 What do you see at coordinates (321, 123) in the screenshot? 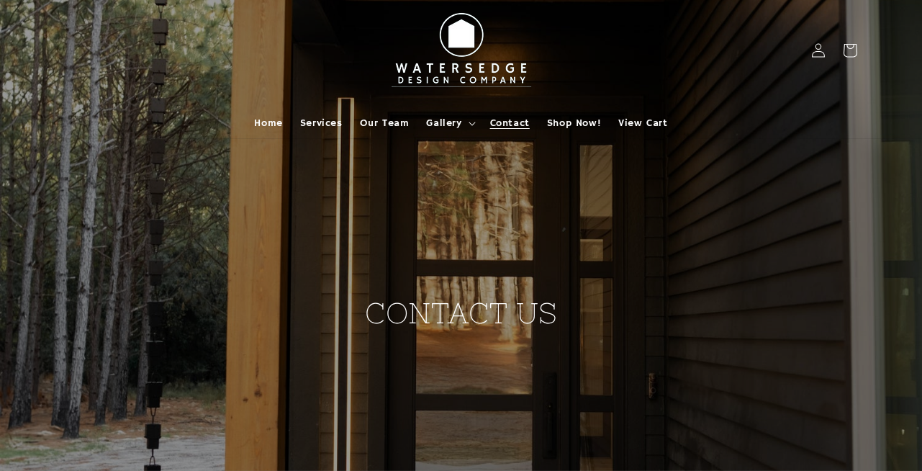
I see `span: Services` at bounding box center [321, 123].